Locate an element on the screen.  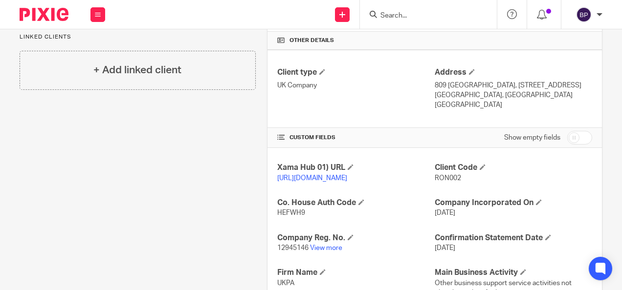
img: Pixie is located at coordinates (44, 14).